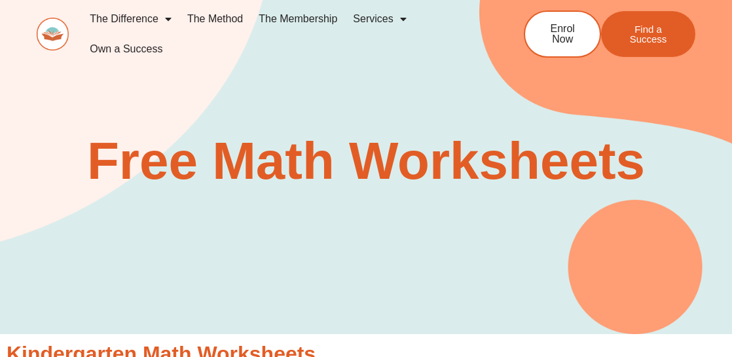 This screenshot has height=357, width=732. I want to click on h2: Free Math Worksheets, so click(366, 161).